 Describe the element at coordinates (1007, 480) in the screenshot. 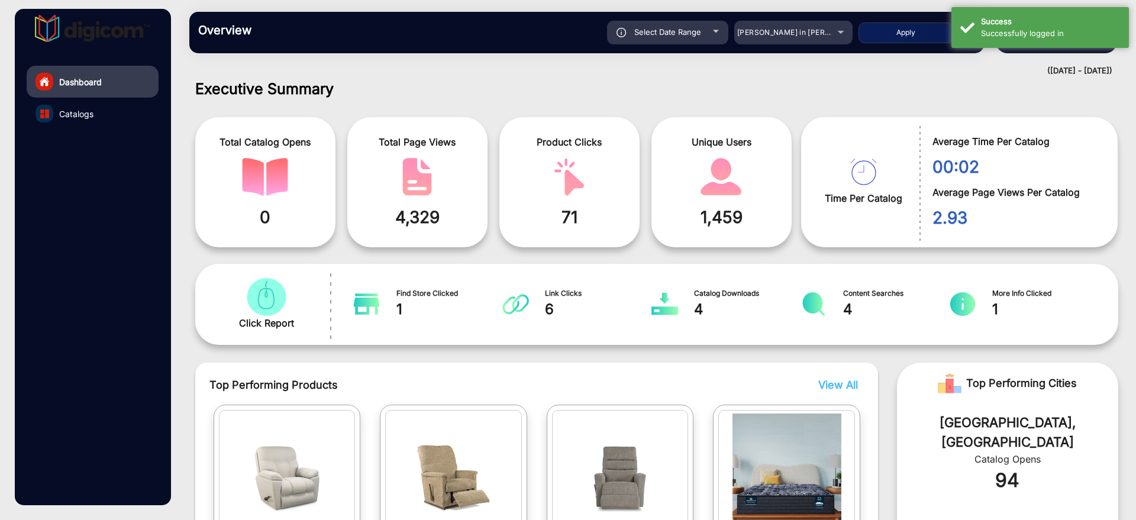

I see `div: 94` at that location.